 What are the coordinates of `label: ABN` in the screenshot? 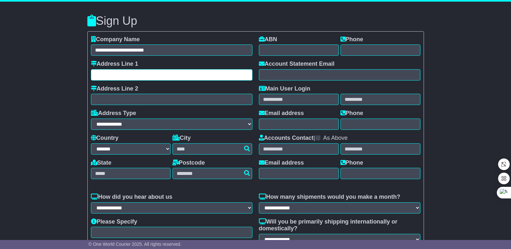 It's located at (268, 40).